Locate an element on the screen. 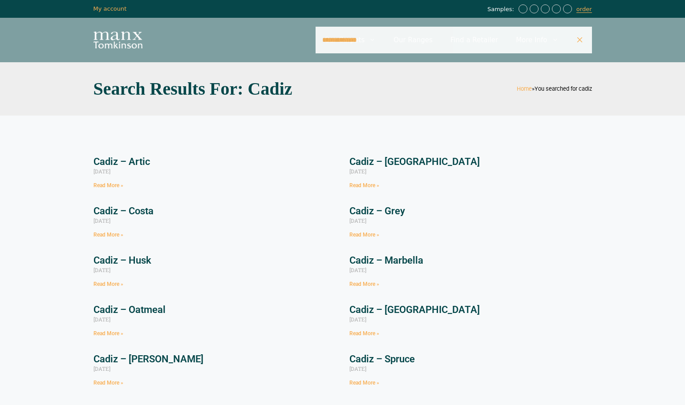 This screenshot has width=685, height=405. a: Read more about Cadiz – Cathedral is located at coordinates (364, 186).